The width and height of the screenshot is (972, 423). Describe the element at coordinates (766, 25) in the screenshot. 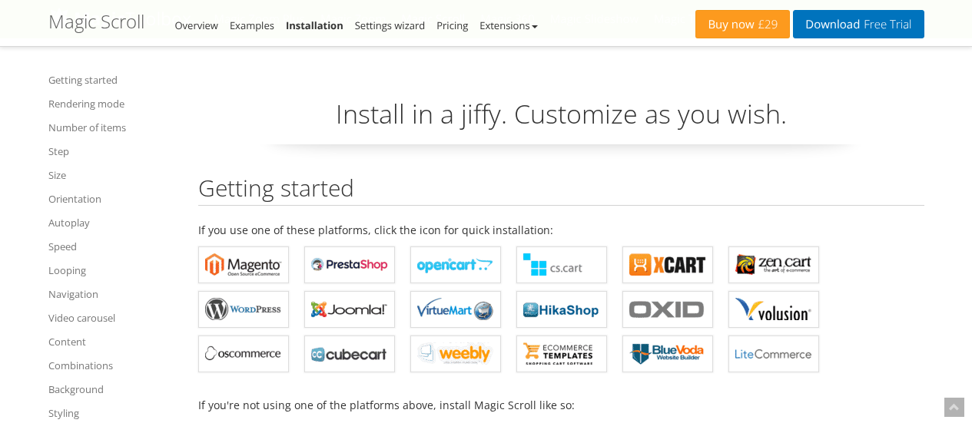

I see `span: £29` at that location.